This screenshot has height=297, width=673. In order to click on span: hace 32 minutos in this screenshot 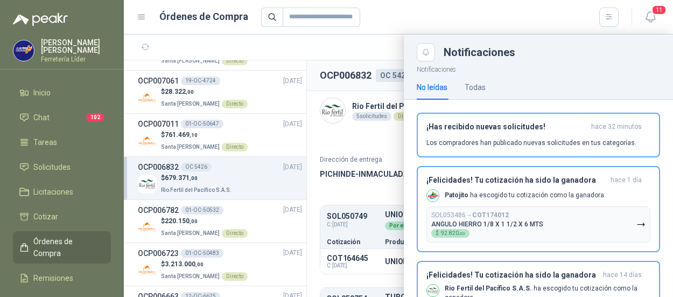, I will do `click(617, 127)`.